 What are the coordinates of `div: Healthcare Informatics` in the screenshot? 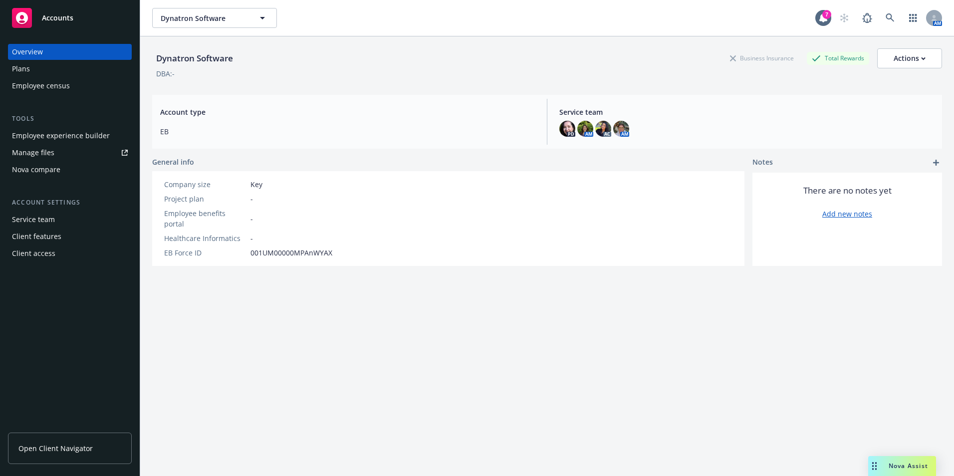 It's located at (205, 238).